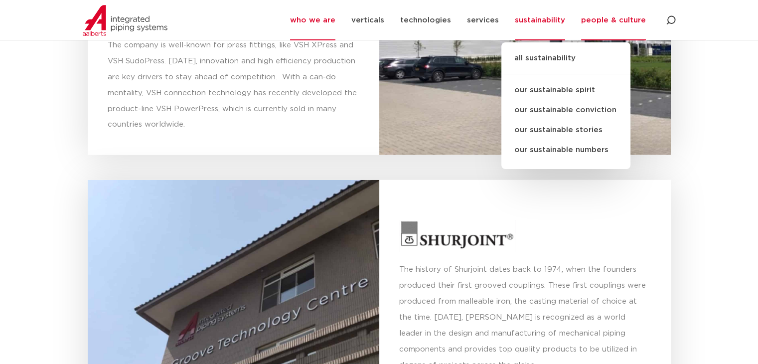  Describe the element at coordinates (565, 106) in the screenshot. I see `ul: sustainability` at that location.